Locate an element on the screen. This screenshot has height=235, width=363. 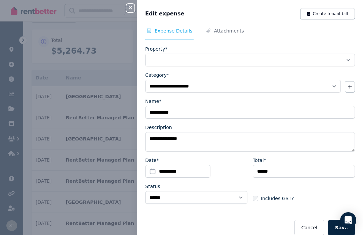
label: Name* is located at coordinates (153, 101).